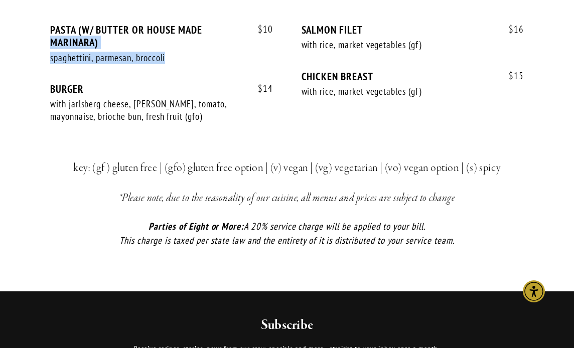 This screenshot has width=574, height=348. I want to click on div: SALMON FILET, so click(413, 30).